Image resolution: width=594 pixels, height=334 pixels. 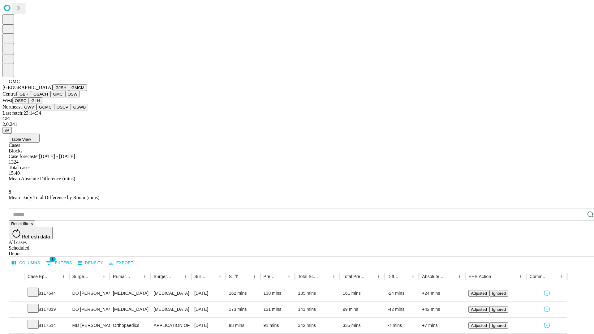 What do you see at coordinates (79, 107) in the screenshot?
I see `button: GSWB` at bounding box center [79, 107].